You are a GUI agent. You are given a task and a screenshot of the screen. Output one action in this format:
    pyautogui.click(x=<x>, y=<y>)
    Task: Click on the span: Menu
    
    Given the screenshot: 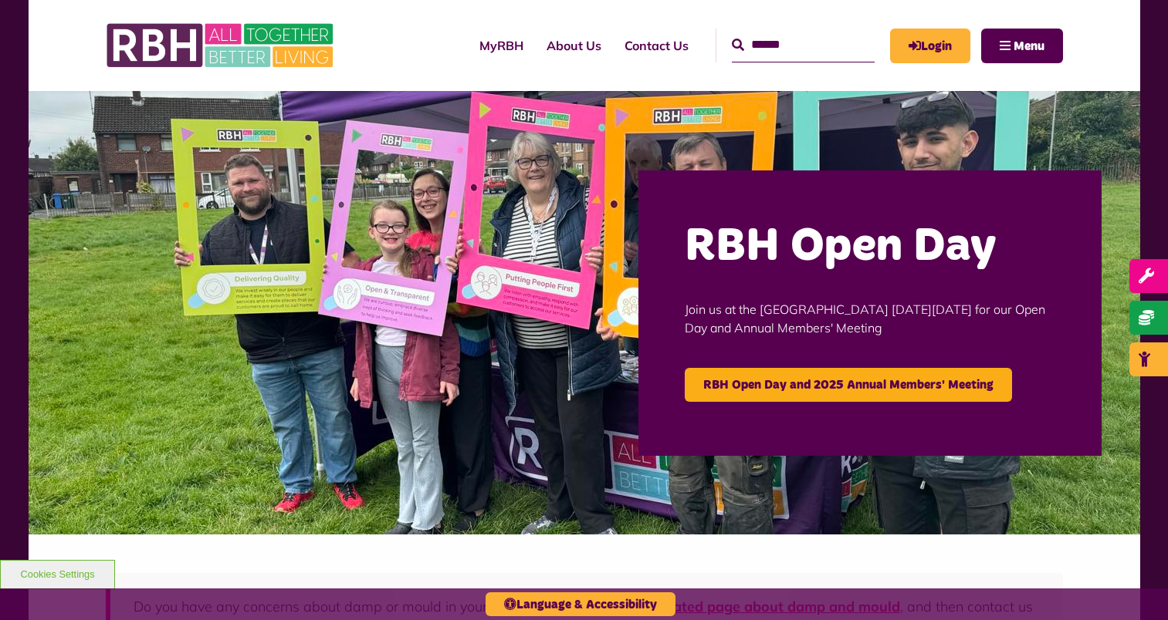 What is the action you would take?
    pyautogui.click(x=1029, y=46)
    